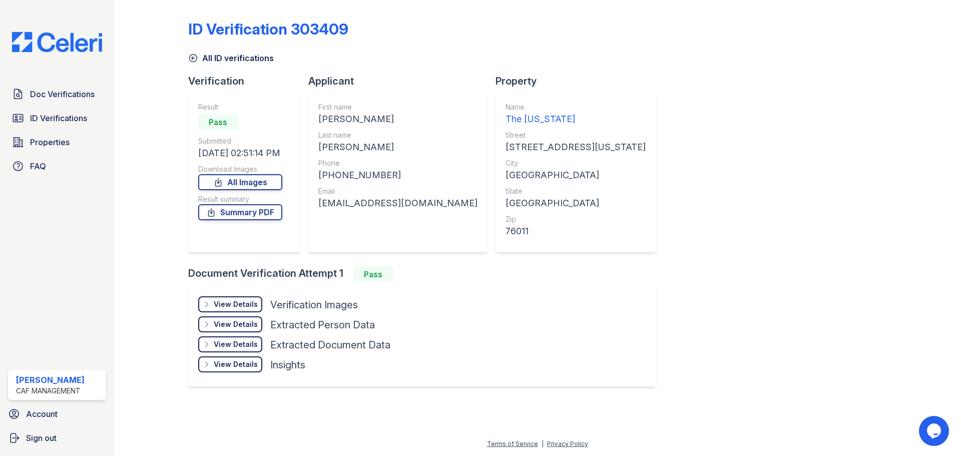 The height and width of the screenshot is (456, 961). Describe the element at coordinates (38, 166) in the screenshot. I see `span: FAQ` at that location.